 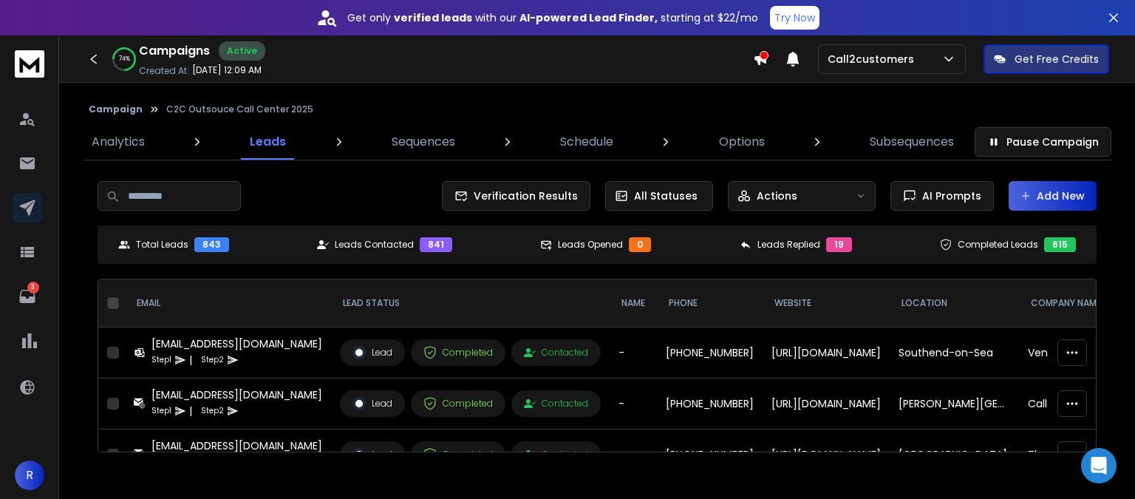 I want to click on button: AI Prompts, so click(x=942, y=196).